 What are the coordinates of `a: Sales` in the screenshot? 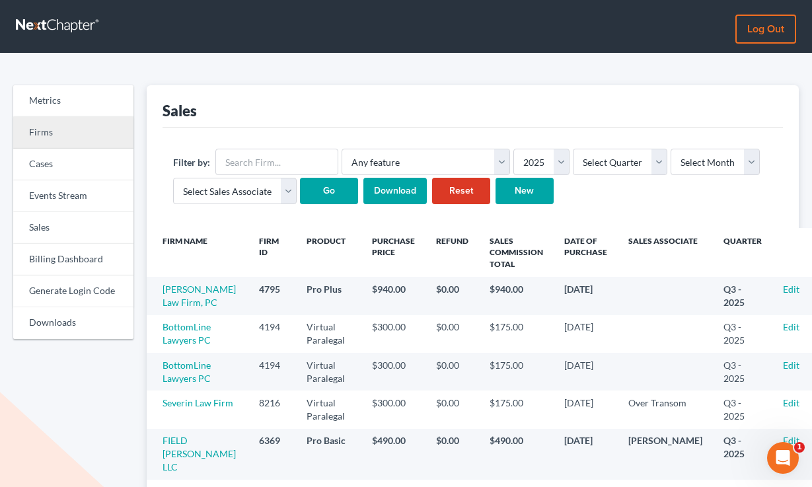 It's located at (73, 228).